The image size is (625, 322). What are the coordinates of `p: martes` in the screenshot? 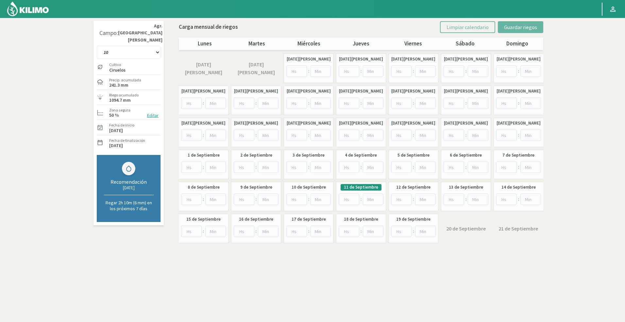 It's located at (257, 44).